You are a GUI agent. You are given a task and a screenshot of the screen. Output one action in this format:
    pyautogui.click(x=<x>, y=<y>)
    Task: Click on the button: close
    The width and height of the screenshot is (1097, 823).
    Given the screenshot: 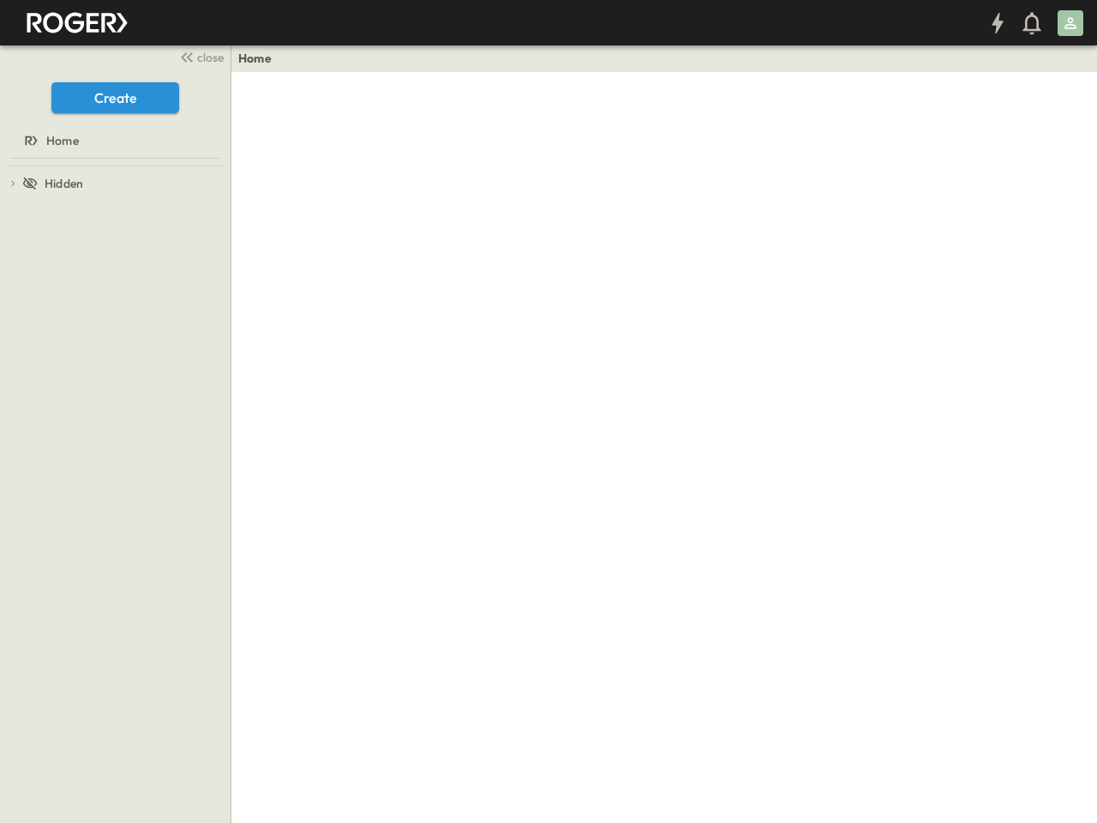 What is the action you would take?
    pyautogui.click(x=200, y=57)
    